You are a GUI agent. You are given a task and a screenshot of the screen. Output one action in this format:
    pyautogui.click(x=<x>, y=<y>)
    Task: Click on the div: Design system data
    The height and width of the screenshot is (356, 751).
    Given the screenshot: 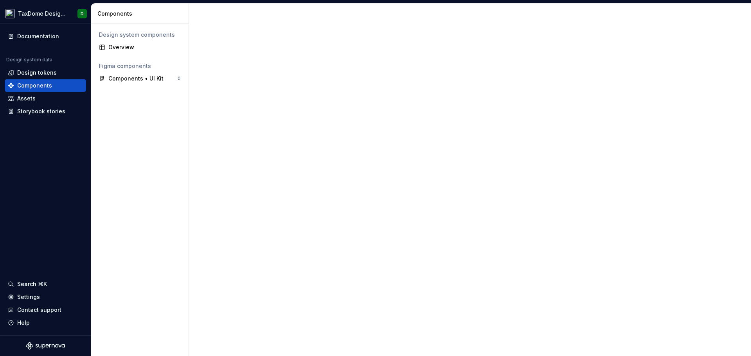 What is the action you would take?
    pyautogui.click(x=29, y=60)
    